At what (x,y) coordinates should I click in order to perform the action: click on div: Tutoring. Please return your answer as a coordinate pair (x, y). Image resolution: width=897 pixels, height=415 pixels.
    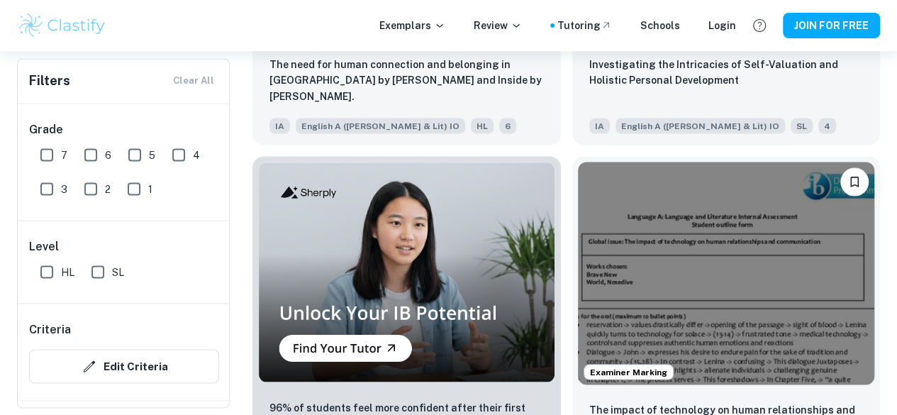
    Looking at the image, I should click on (584, 26).